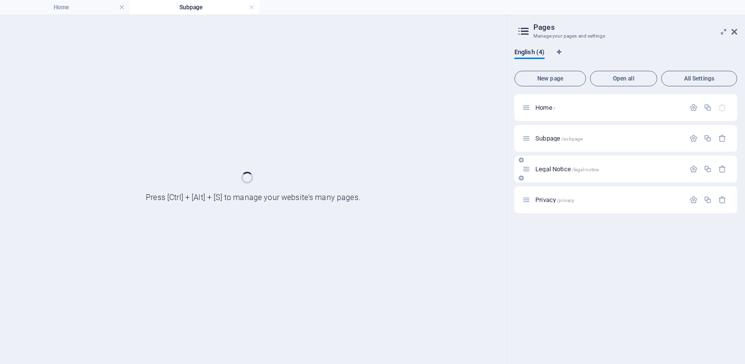  I want to click on span: All Settings, so click(700, 79).